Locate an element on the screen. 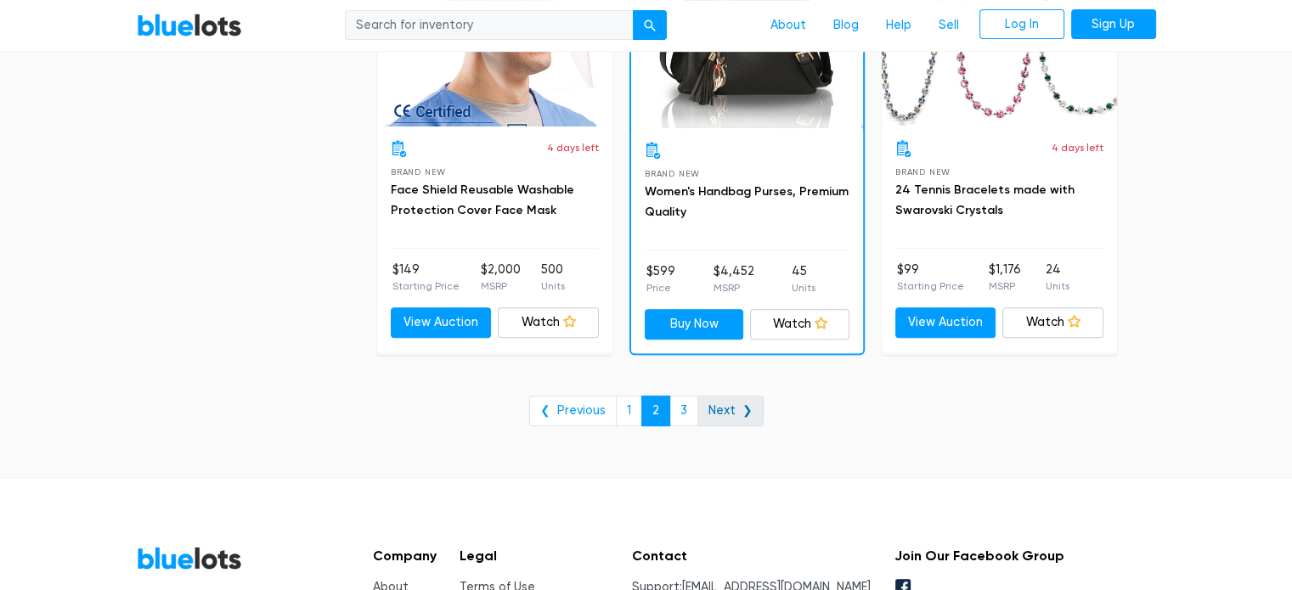 This screenshot has width=1292, height=590. a: About is located at coordinates (788, 25).